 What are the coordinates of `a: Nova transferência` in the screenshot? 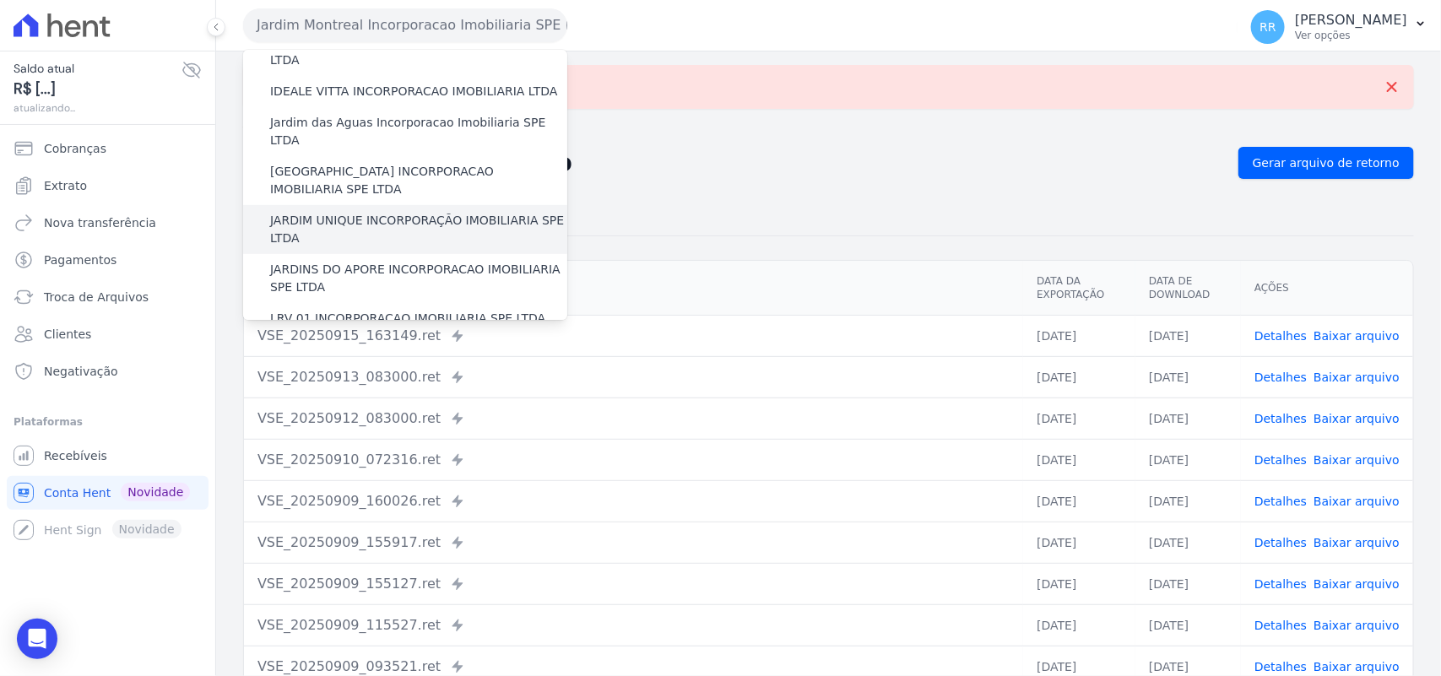 It's located at (107, 223).